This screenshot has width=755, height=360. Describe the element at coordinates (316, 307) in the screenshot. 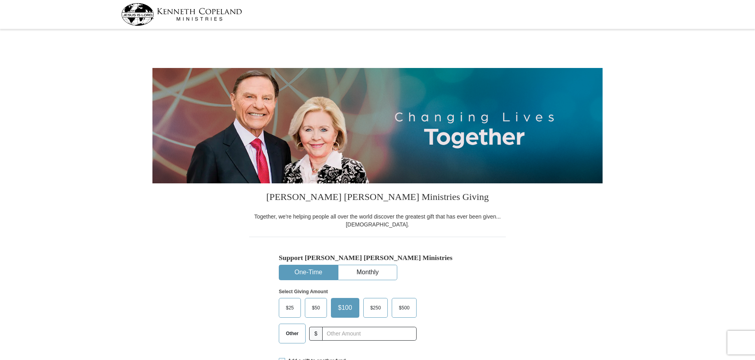

I see `span: $50` at that location.